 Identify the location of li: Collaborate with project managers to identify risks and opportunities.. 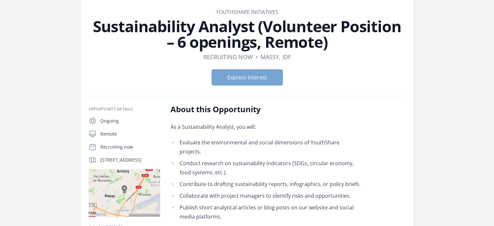
(265, 195).